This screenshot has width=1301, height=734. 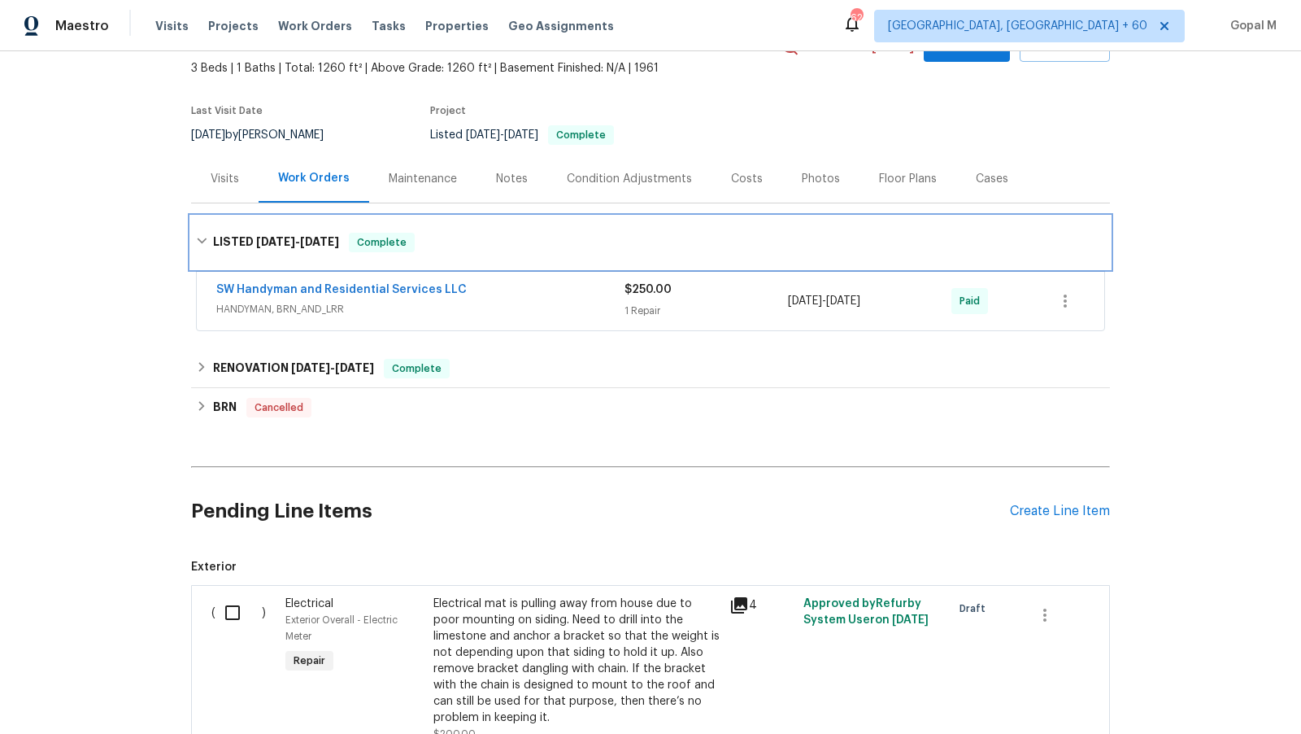 What do you see at coordinates (706, 311) in the screenshot?
I see `div: 1 Repair` at bounding box center [706, 311].